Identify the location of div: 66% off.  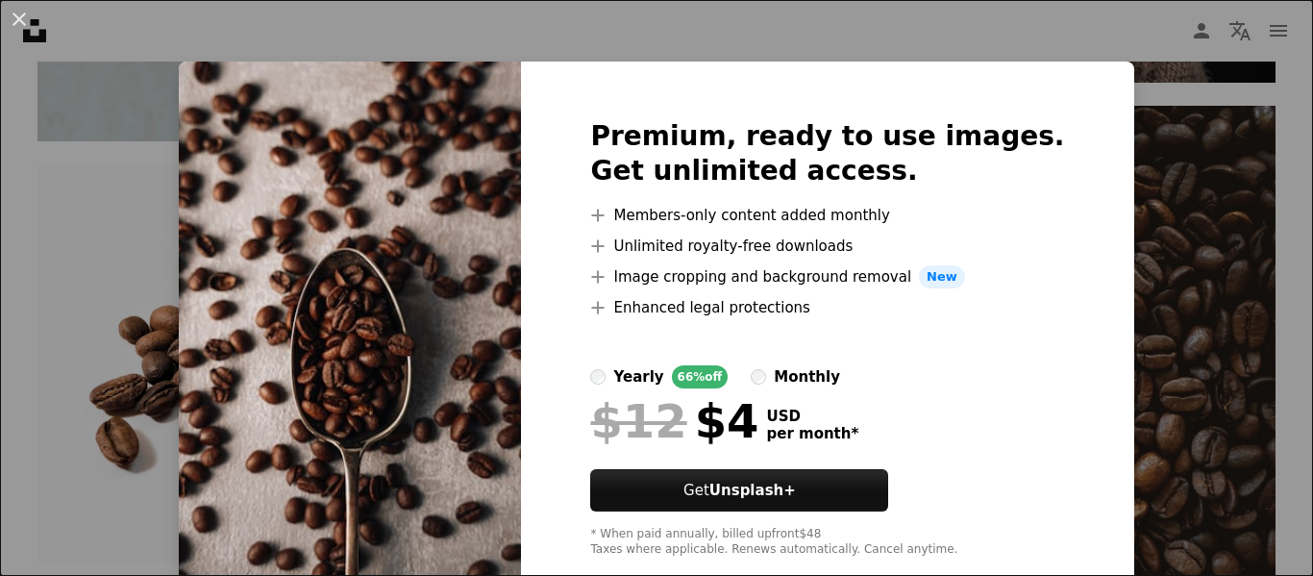
(700, 377).